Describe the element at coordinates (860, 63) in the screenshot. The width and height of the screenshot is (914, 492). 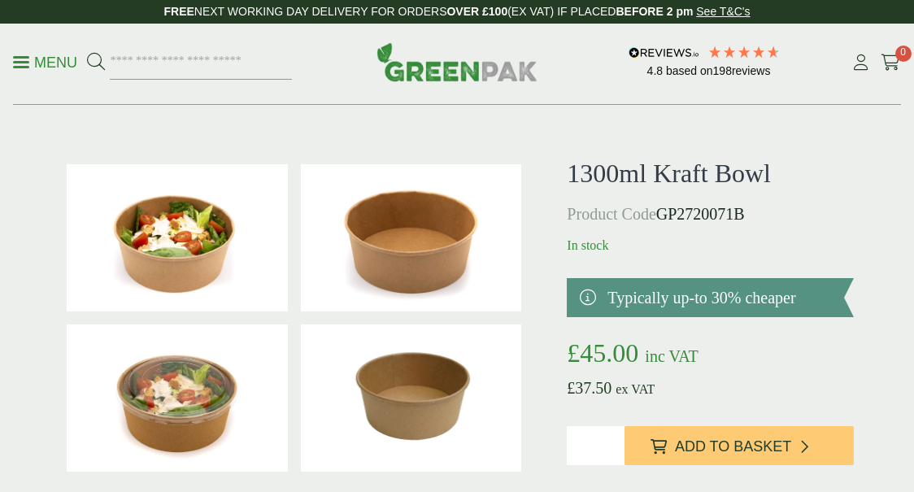
I see `i: My Account` at that location.